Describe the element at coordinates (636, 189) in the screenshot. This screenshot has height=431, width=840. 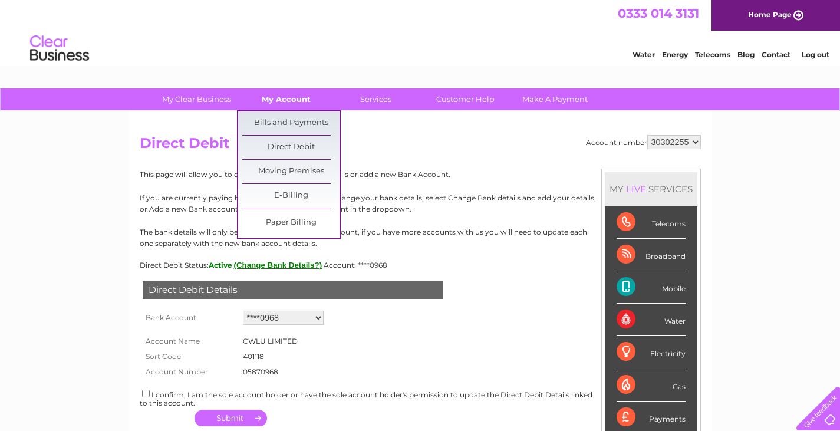
I see `div: LIVE` at that location.